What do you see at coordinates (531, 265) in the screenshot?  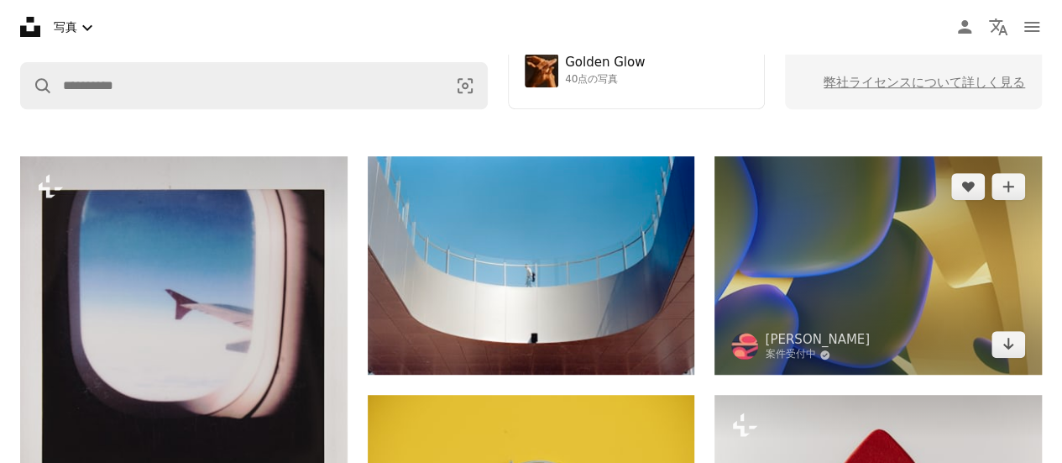 I see `a: バルコニーに人がいるモダン建築` at bounding box center [531, 265].